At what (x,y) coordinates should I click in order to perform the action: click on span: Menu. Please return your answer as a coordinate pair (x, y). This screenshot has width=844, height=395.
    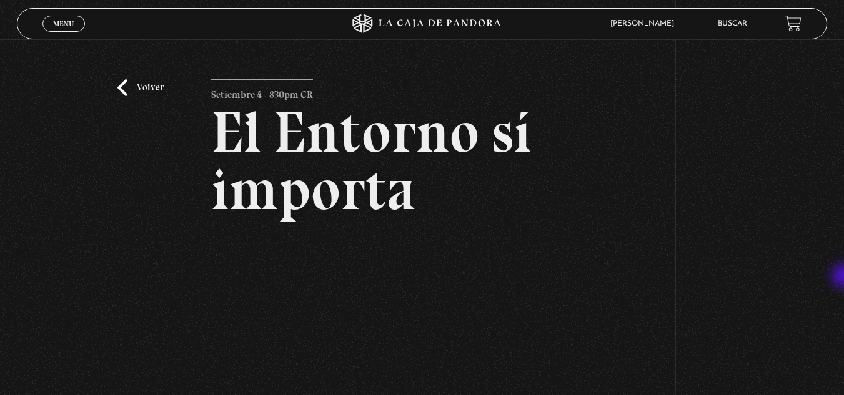
    Looking at the image, I should click on (63, 24).